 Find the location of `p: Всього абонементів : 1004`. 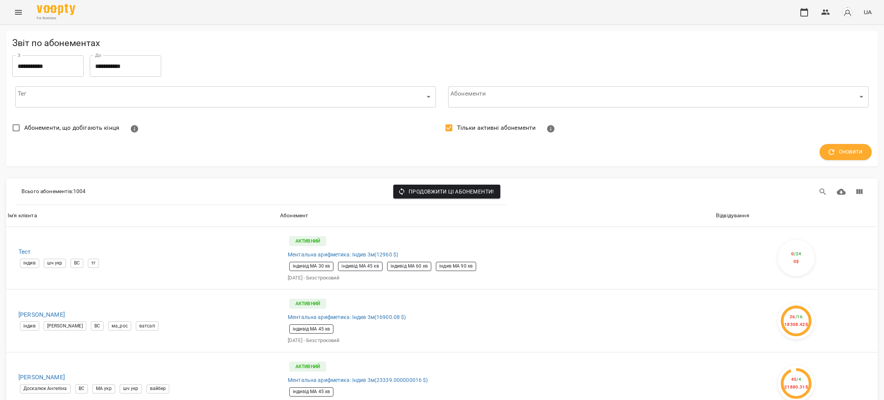

p: Всього абонементів : 1004 is located at coordinates (53, 191).